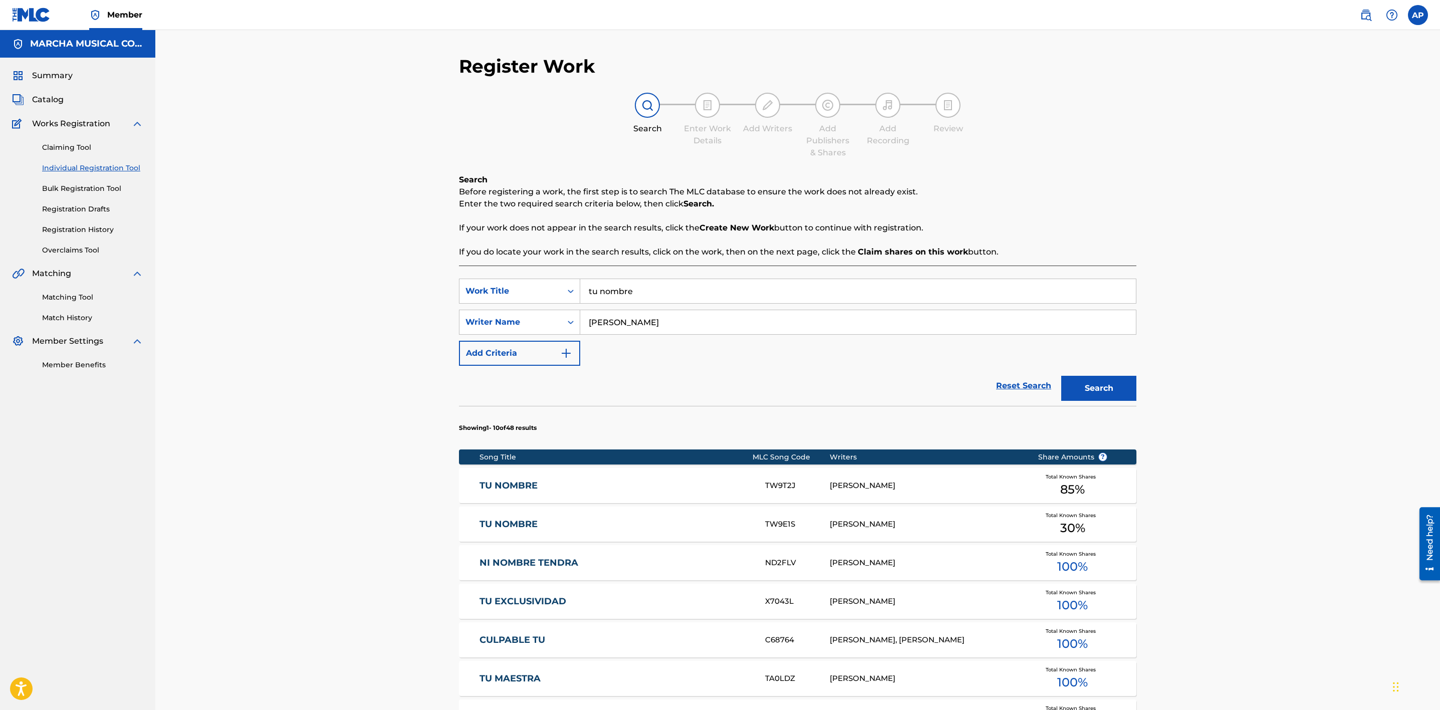 Image resolution: width=1440 pixels, height=710 pixels. Describe the element at coordinates (18, 341) in the screenshot. I see `img: Member Settings` at that location.